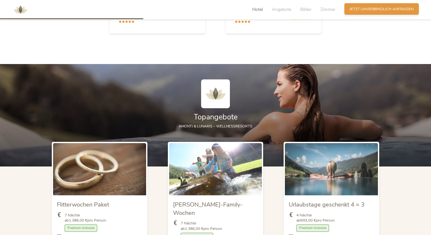  I want to click on span: Bilder, so click(306, 9).